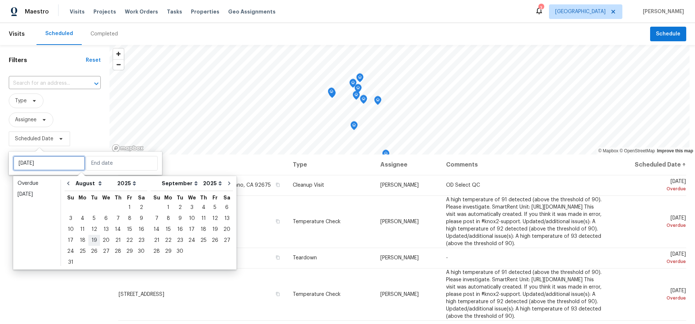 The width and height of the screenshot is (695, 324). Describe the element at coordinates (168, 240) in the screenshot. I see `div: Mon Sep 22 2025` at that location.